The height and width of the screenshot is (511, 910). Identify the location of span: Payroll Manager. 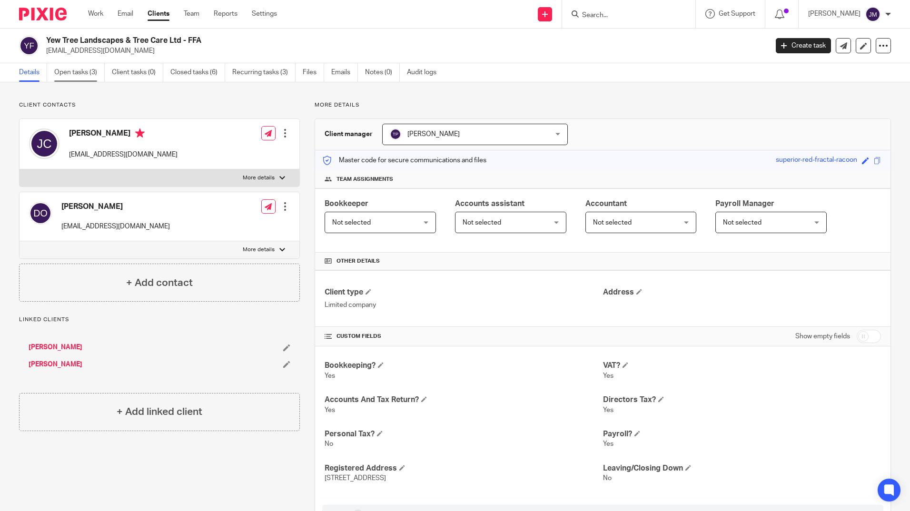
(745, 204).